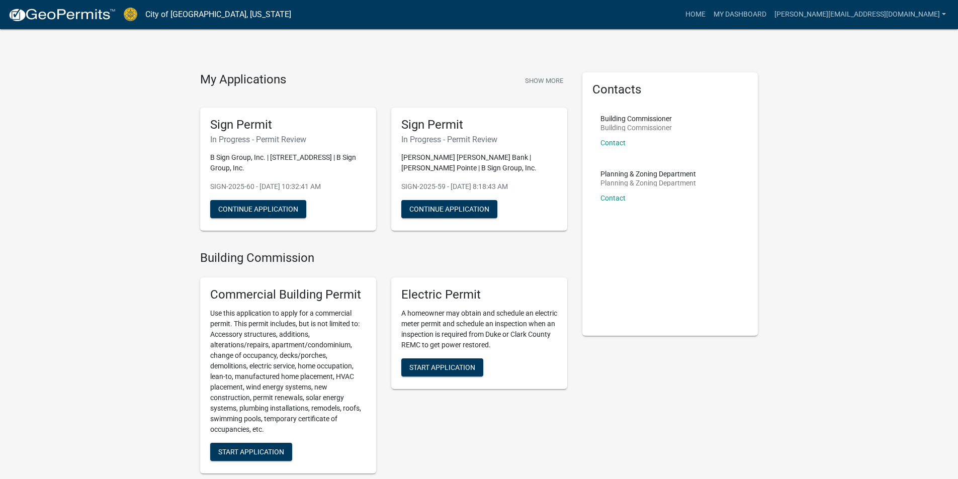  I want to click on a: Home, so click(695, 15).